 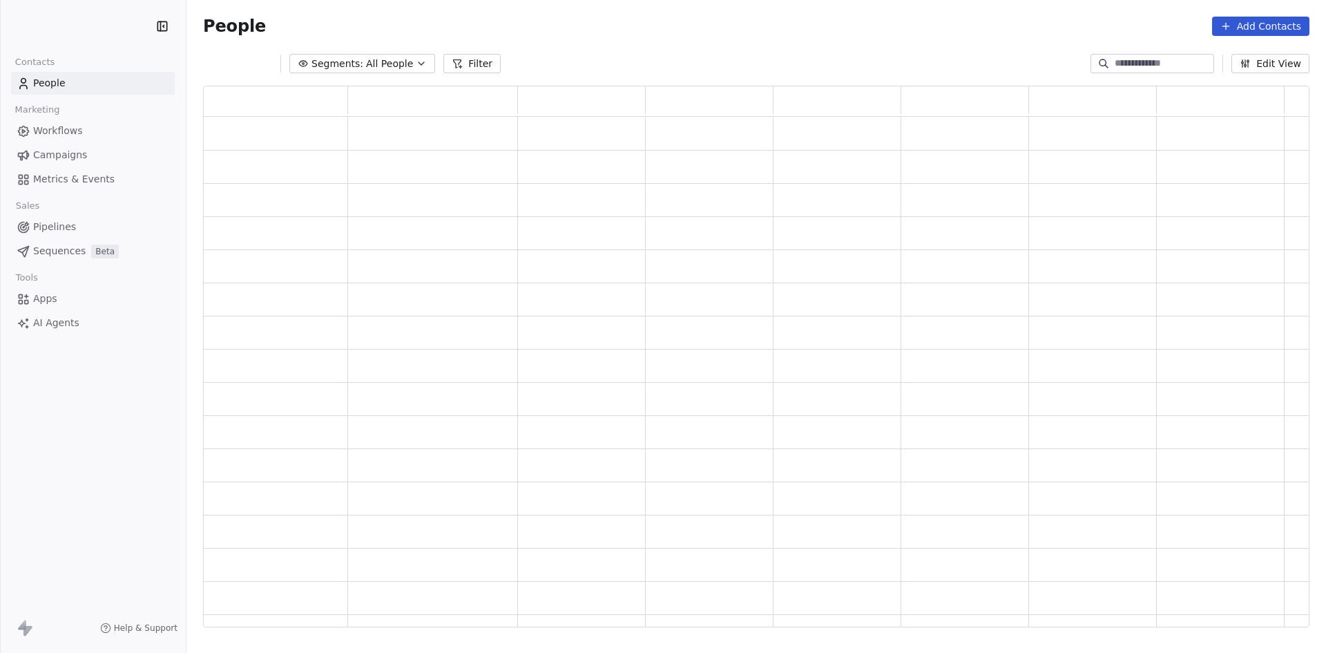 What do you see at coordinates (93, 226) in the screenshot?
I see `a: Pipelines` at bounding box center [93, 226].